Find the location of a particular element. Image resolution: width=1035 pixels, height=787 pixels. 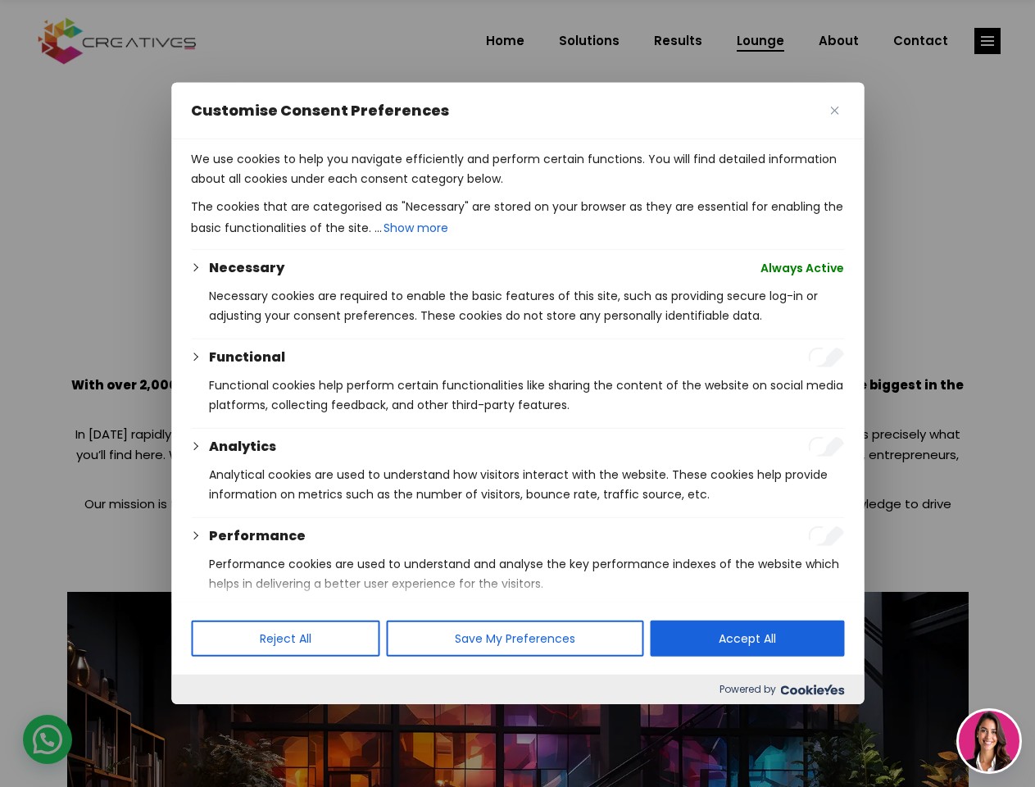

button: Close is located at coordinates (835, 111).